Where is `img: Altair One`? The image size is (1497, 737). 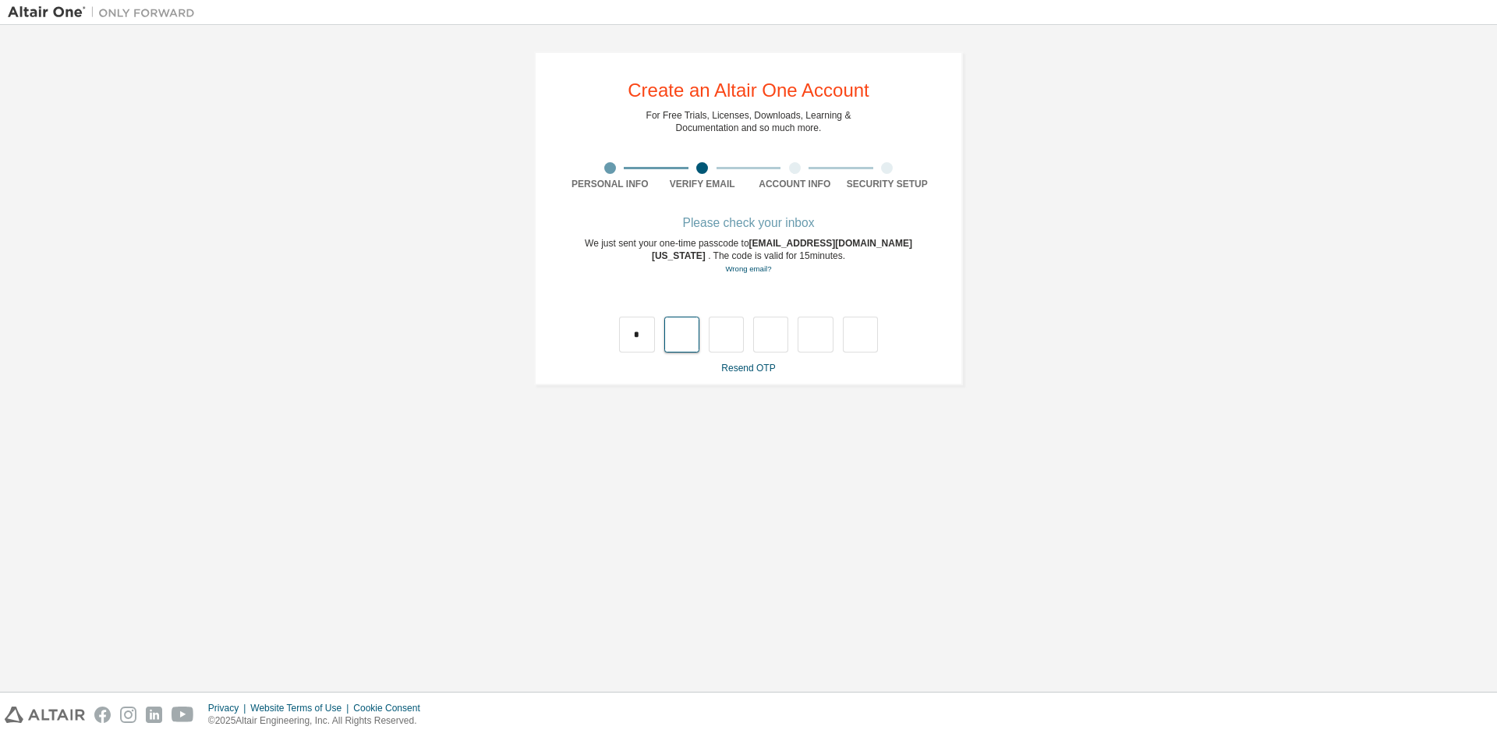 img: Altair One is located at coordinates (105, 12).